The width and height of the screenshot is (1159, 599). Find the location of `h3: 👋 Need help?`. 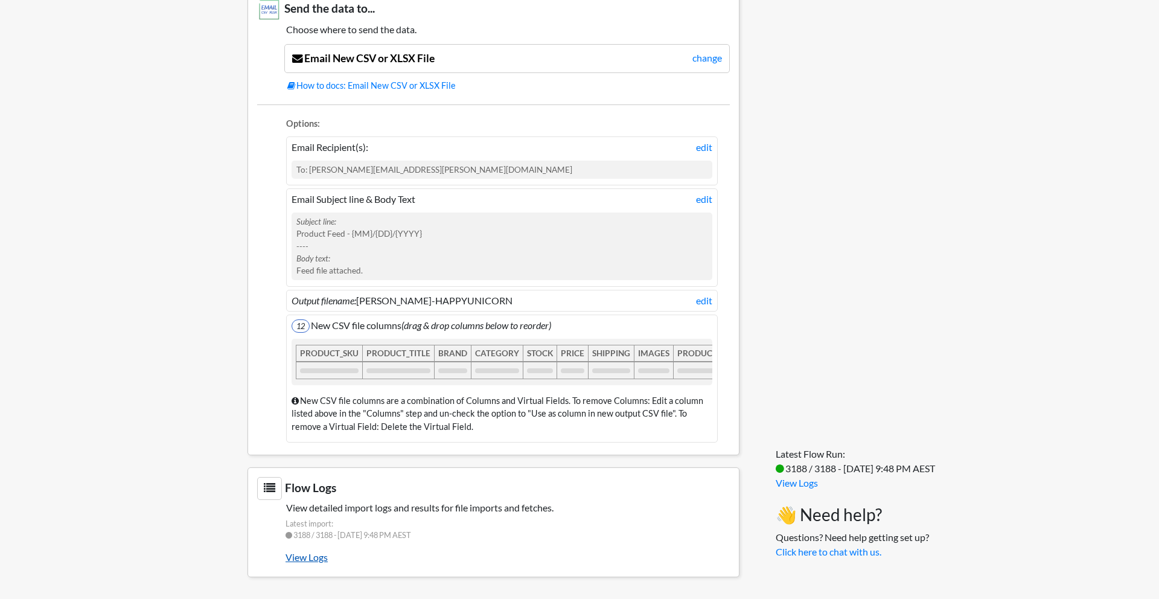

h3: 👋 Need help? is located at coordinates (855, 515).